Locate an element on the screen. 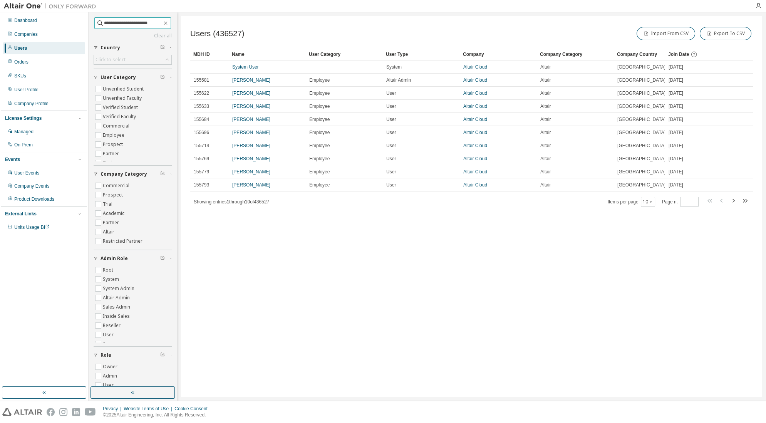  button: 10 is located at coordinates (648, 202).